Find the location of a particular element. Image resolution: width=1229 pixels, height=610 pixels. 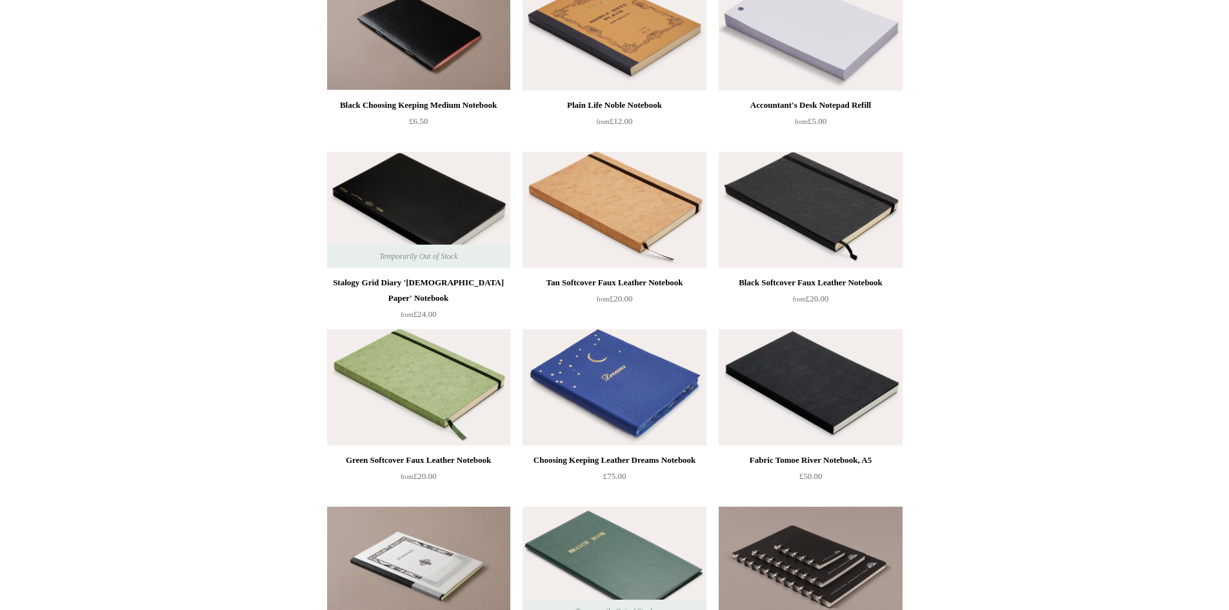

a: Stalogy Grid Diary 'Bible Paper' Notebook Stalogy Grid Diary 'Bible Paper' Notebook Temporarily O... is located at coordinates (419, 210).